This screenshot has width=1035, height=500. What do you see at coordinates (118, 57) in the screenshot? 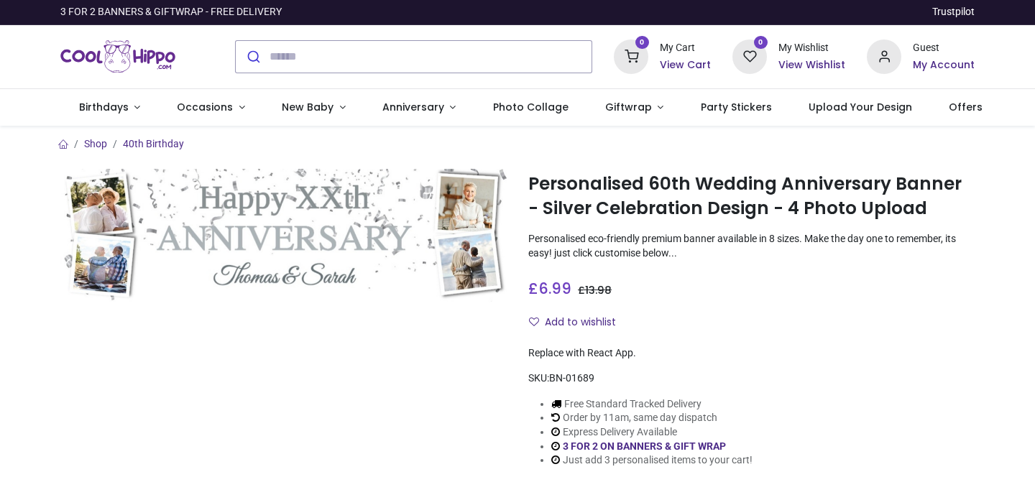
I see `a: Logo of Cool Hippo` at bounding box center [118, 57].